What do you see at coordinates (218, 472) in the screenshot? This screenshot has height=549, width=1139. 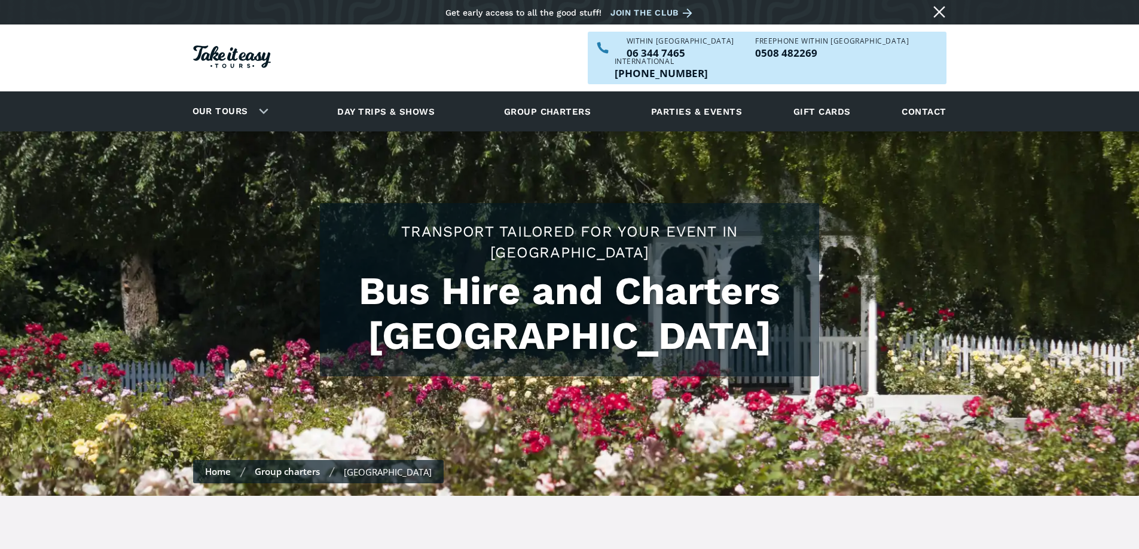 I see `a: Home` at bounding box center [218, 472].